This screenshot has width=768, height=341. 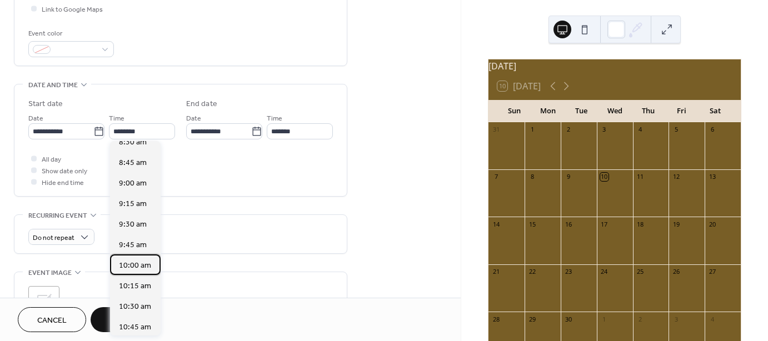 What do you see at coordinates (532, 224) in the screenshot?
I see `div: 15` at bounding box center [532, 224].